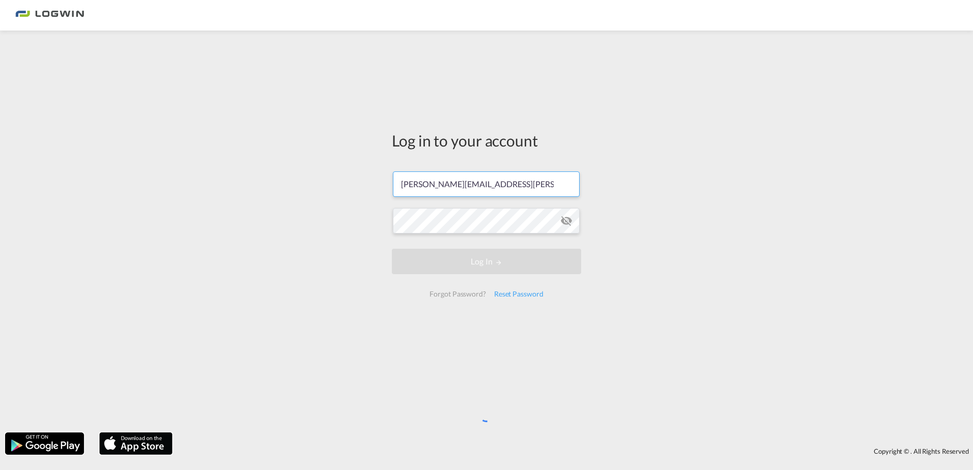  I want to click on img: google.png, so click(44, 444).